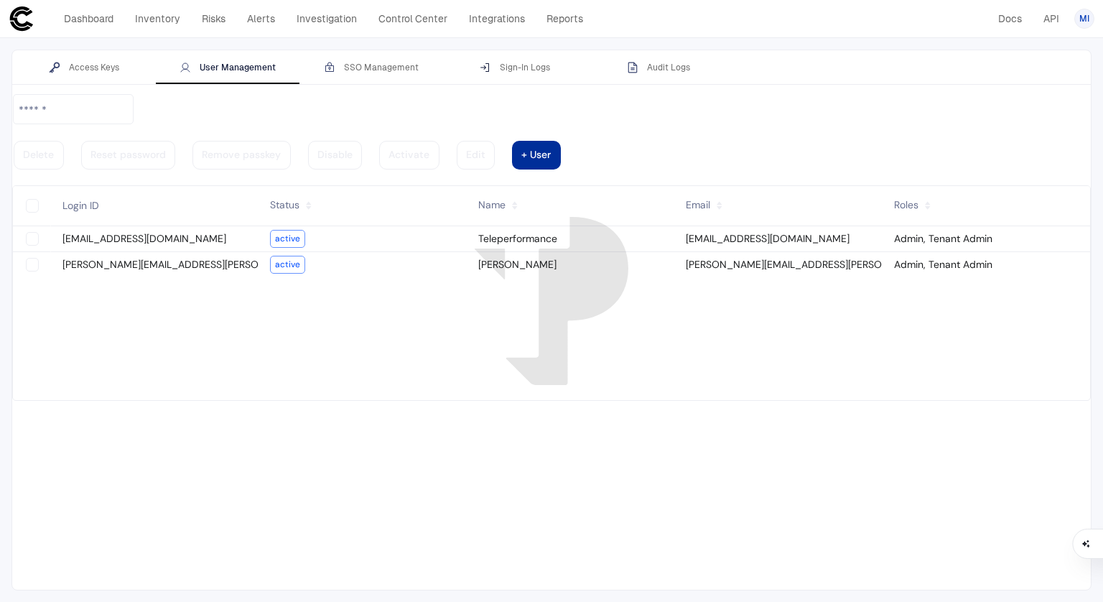 The image size is (1103, 602). What do you see at coordinates (261, 19) in the screenshot?
I see `a: Alerts` at bounding box center [261, 19].